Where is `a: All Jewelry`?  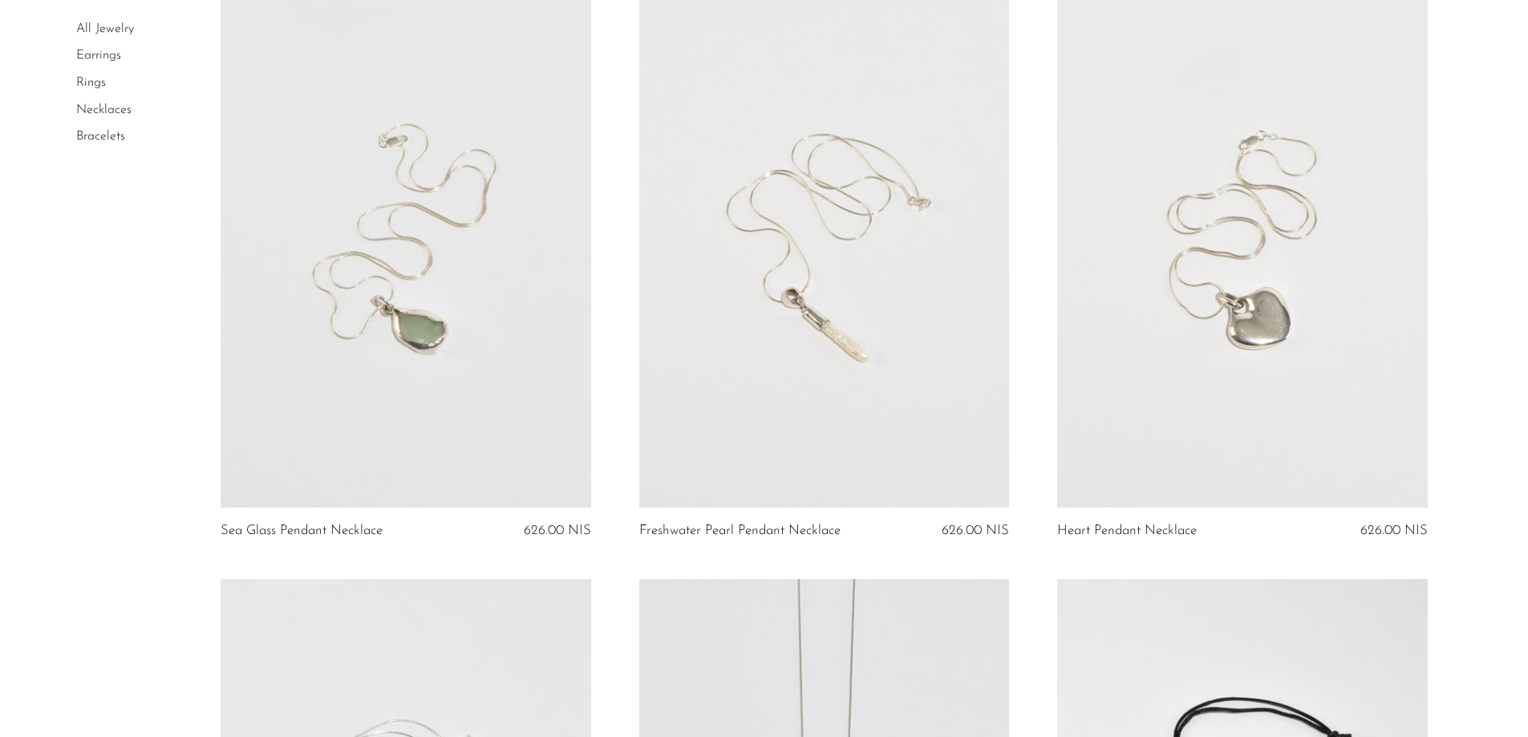
a: All Jewelry is located at coordinates (105, 29).